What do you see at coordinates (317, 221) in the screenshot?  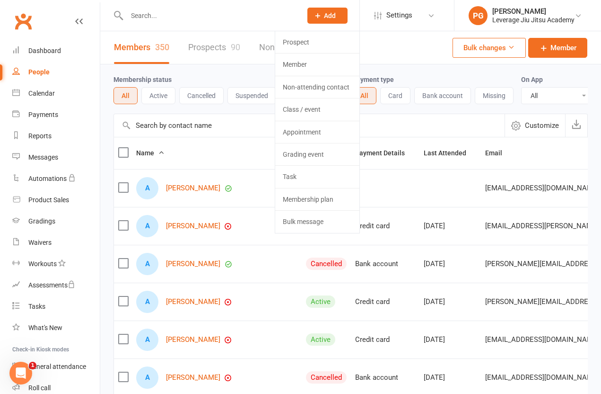 I see `a: Bulk message` at bounding box center [317, 221].